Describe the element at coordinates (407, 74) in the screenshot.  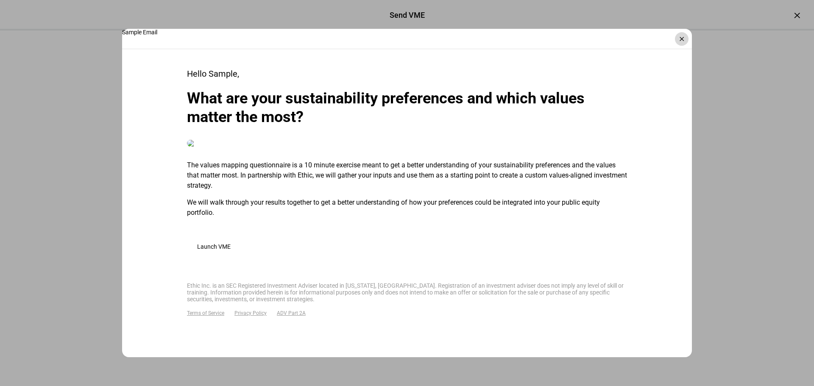
I see `div: Hello Sample,` at that location.